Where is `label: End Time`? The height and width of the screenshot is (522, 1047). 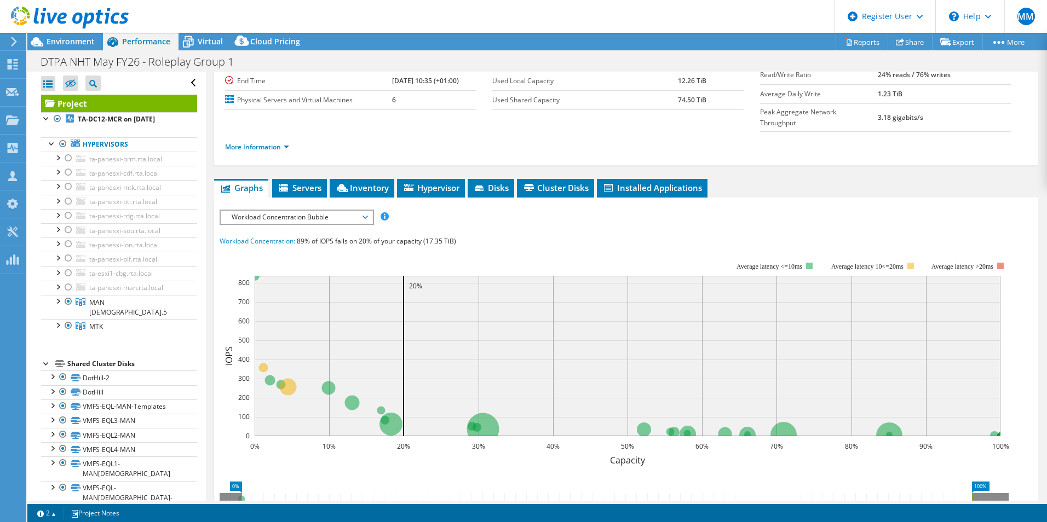 label: End Time is located at coordinates (308, 81).